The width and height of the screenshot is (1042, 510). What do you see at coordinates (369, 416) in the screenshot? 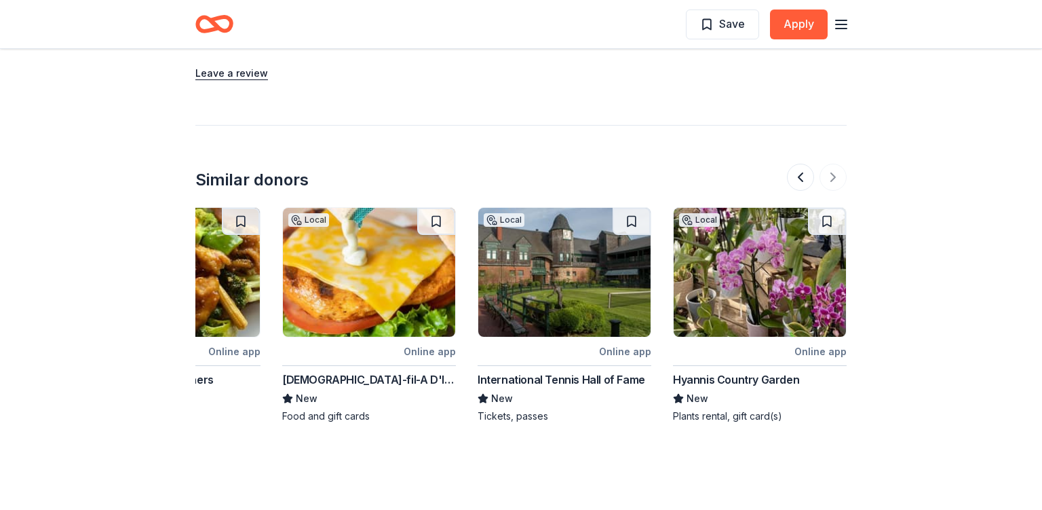
I see `div: Food and gift cards` at bounding box center [369, 416].